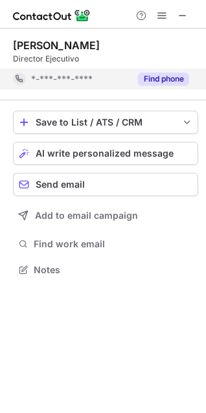  I want to click on img: ContactOut v5.3.10, so click(52, 16).